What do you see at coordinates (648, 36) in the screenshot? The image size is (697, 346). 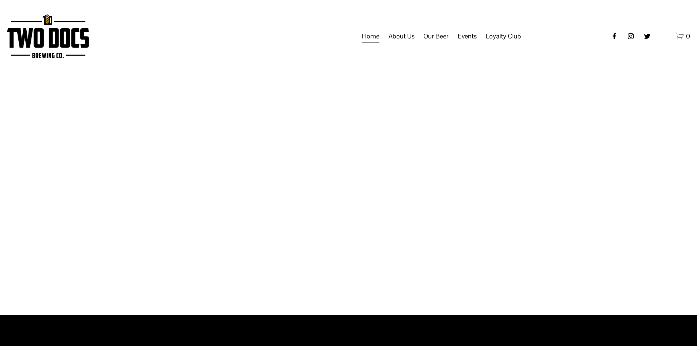 I see `a: twitter-unauth` at bounding box center [648, 36].